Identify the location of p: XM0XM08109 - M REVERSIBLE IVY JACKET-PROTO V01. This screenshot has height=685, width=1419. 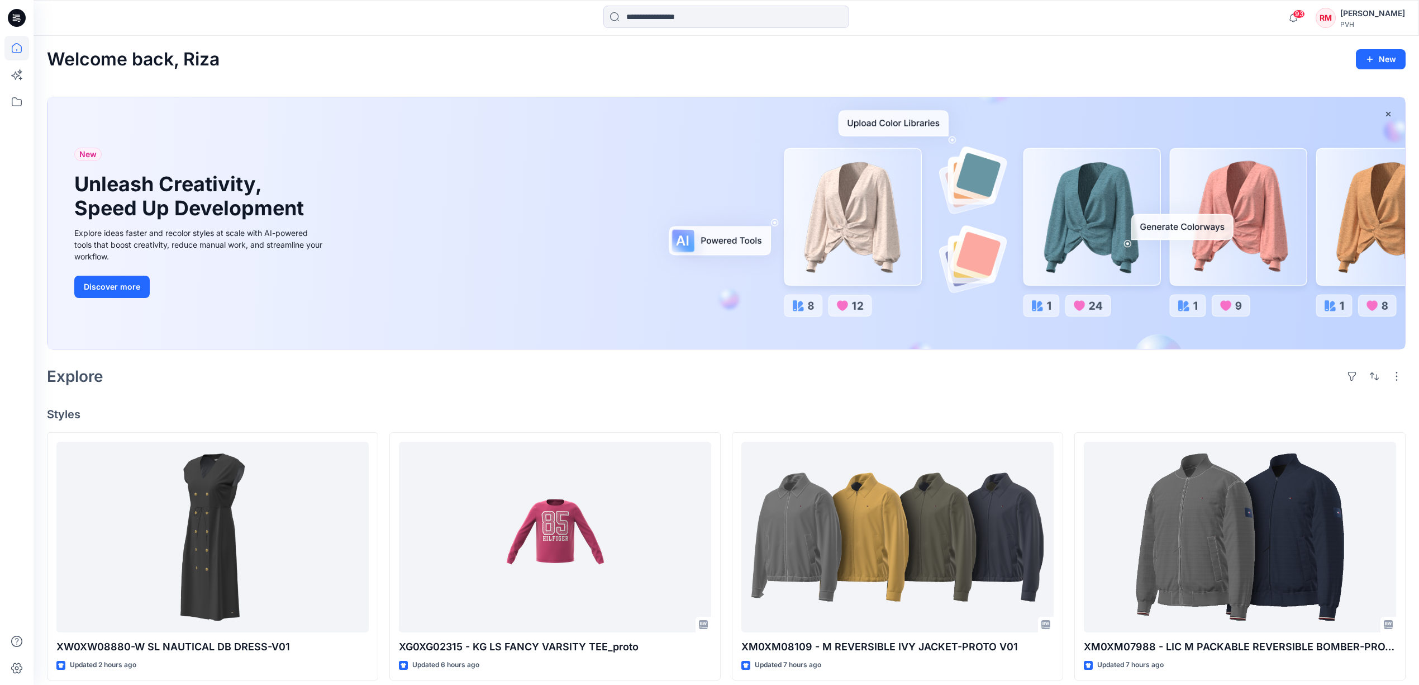
(897, 647).